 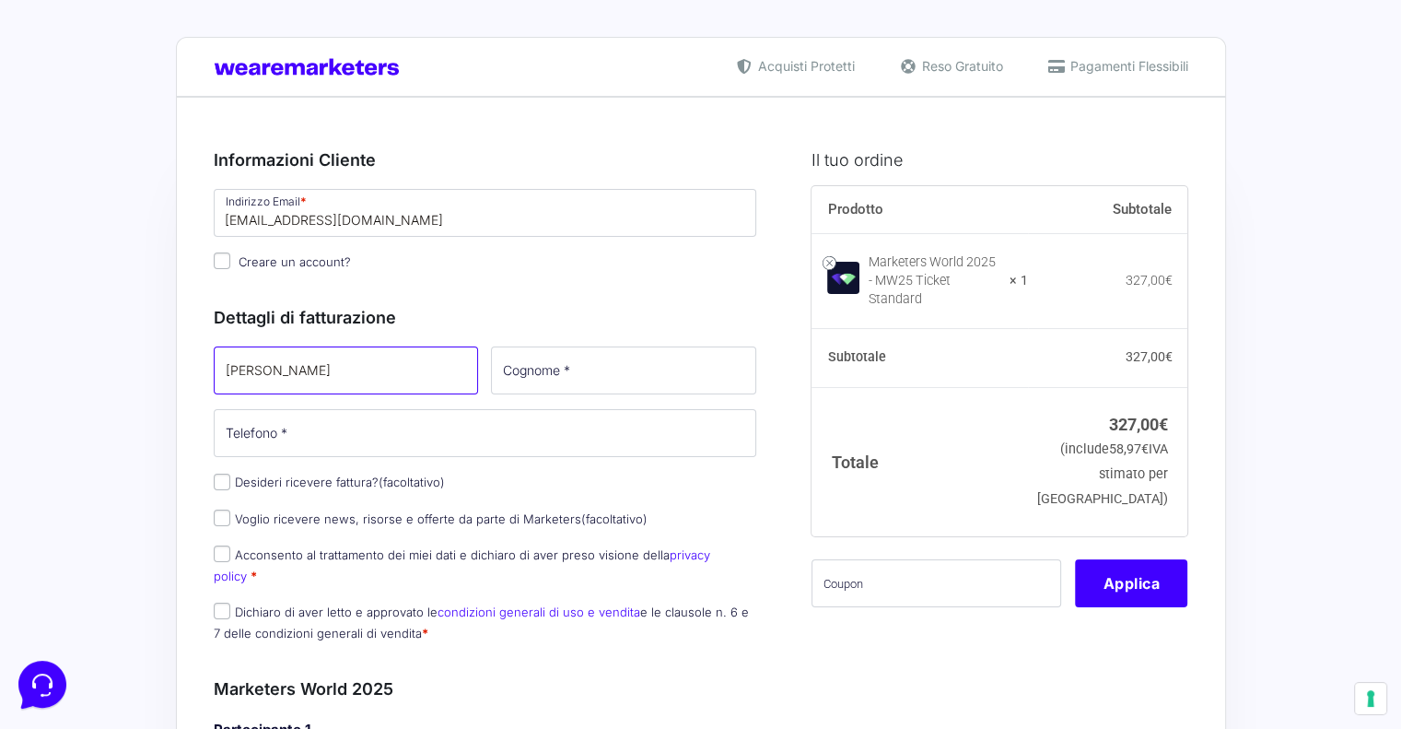 I want to click on span: Creare un account?, so click(x=295, y=262).